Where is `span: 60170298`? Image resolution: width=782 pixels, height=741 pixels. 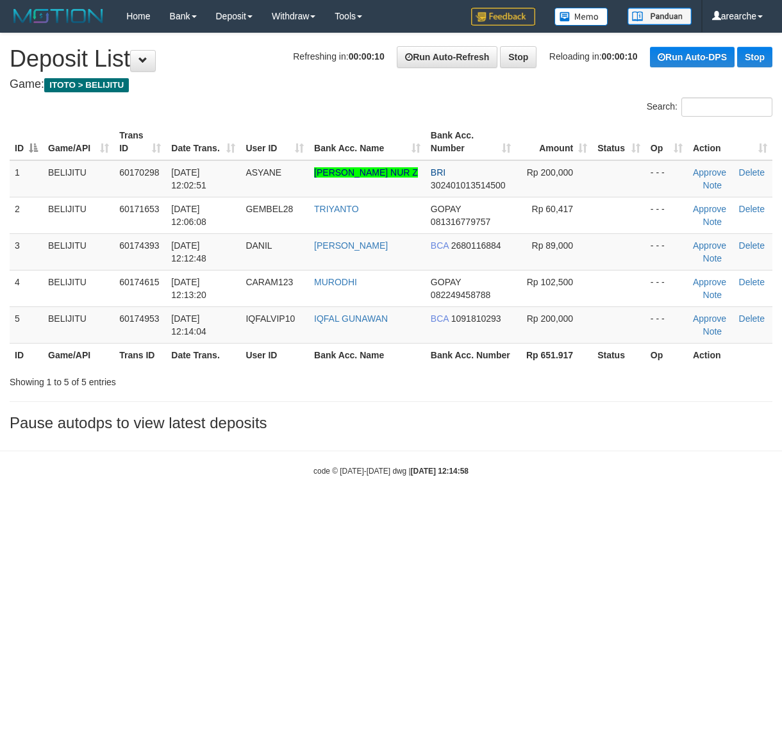
span: 60170298 is located at coordinates (139, 172).